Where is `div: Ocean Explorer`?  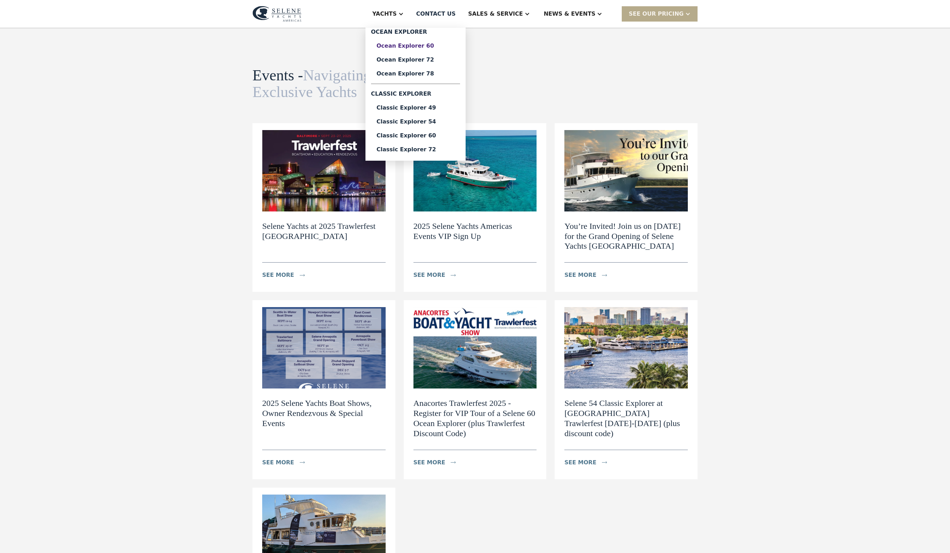
div: Ocean Explorer is located at coordinates (416, 33).